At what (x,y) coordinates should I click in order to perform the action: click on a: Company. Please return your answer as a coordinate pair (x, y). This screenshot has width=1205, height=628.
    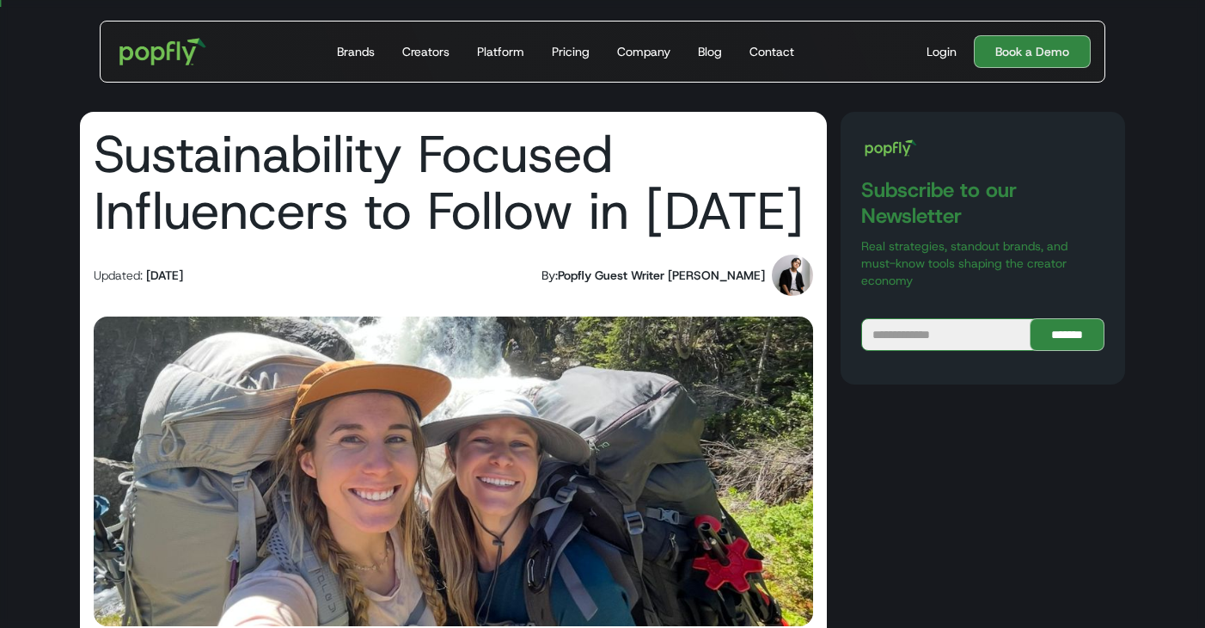
    Looking at the image, I should click on (644, 52).